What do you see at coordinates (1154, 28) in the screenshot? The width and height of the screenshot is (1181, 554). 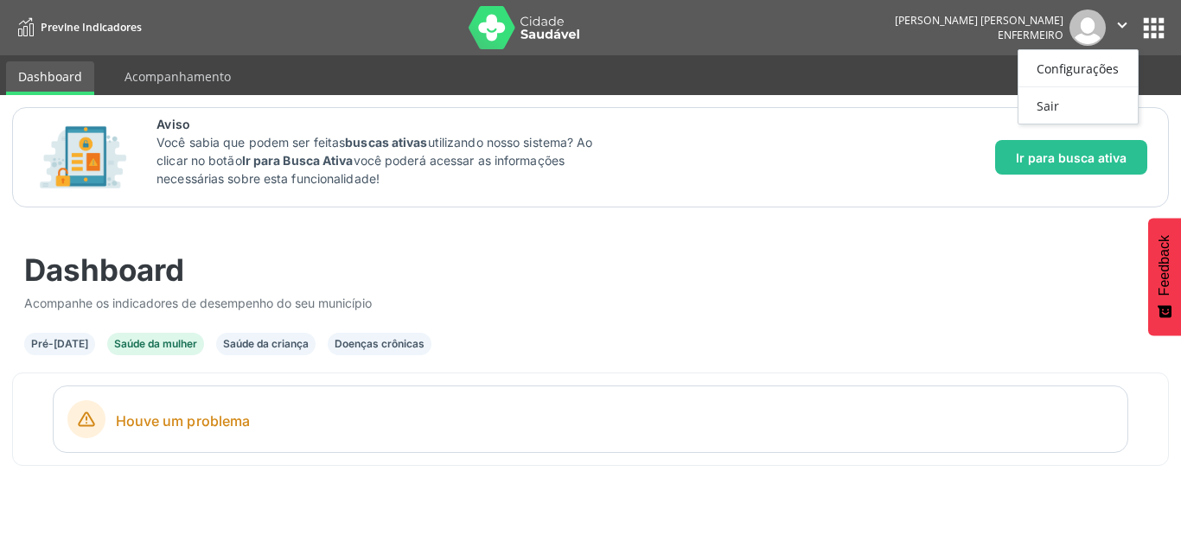 I see `button: apps` at bounding box center [1154, 28].